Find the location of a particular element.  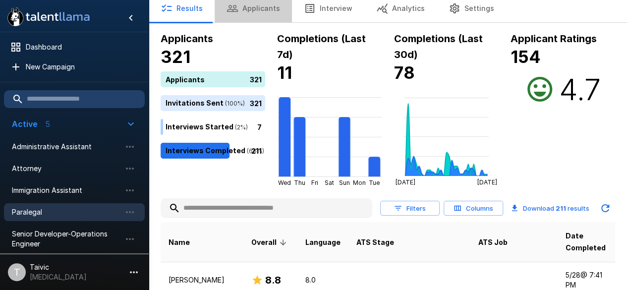

tspan: Mon is located at coordinates (360, 183).